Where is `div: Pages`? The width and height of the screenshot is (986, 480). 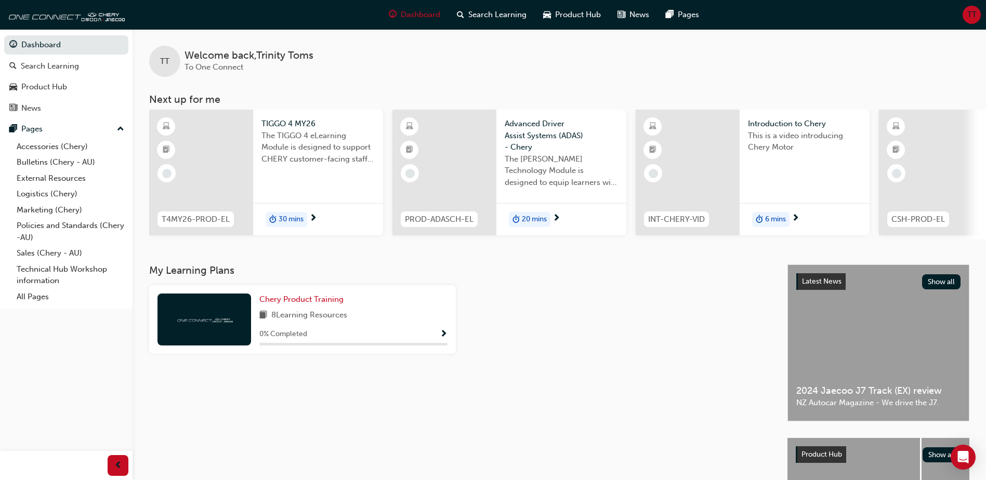 div: Pages is located at coordinates (32, 129).